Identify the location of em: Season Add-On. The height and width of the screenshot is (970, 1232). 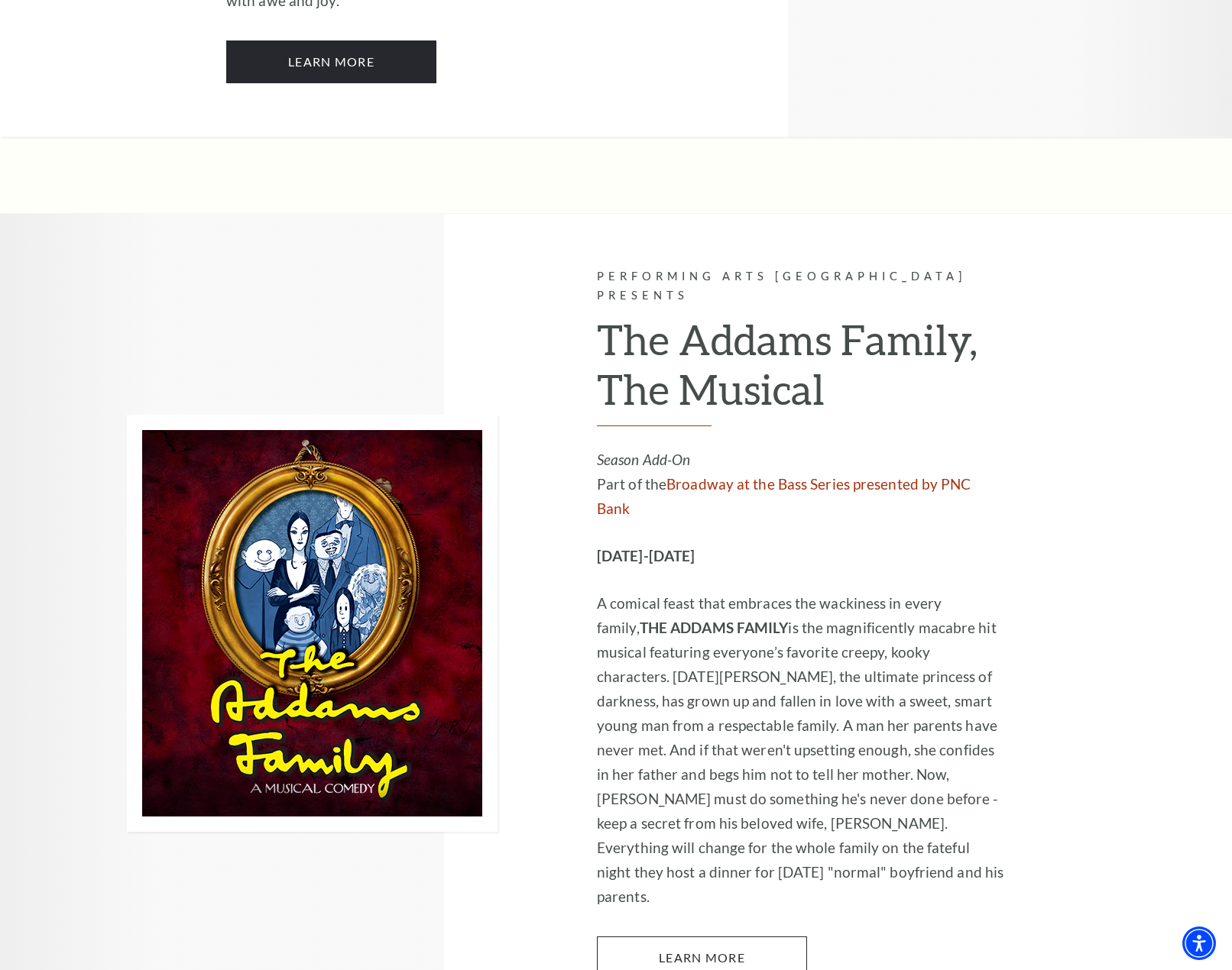
(643, 459).